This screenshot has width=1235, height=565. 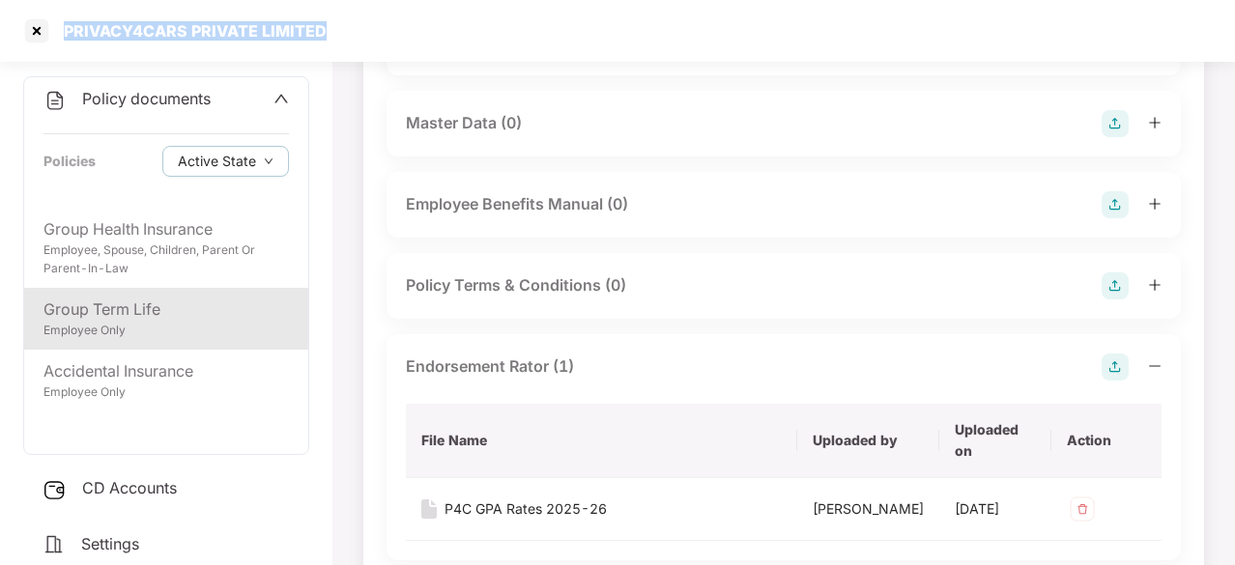 I want to click on span: Active State, so click(x=217, y=161).